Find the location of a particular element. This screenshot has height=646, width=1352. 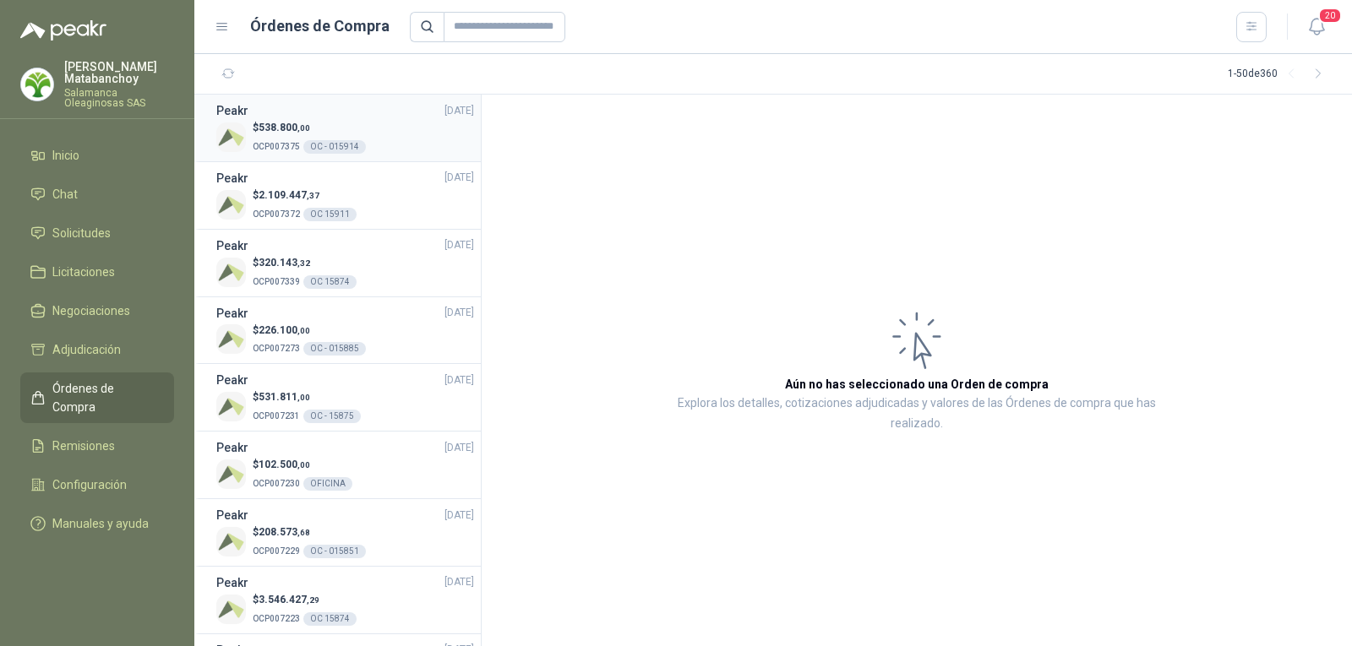

span: 226.100 is located at coordinates (284, 330).